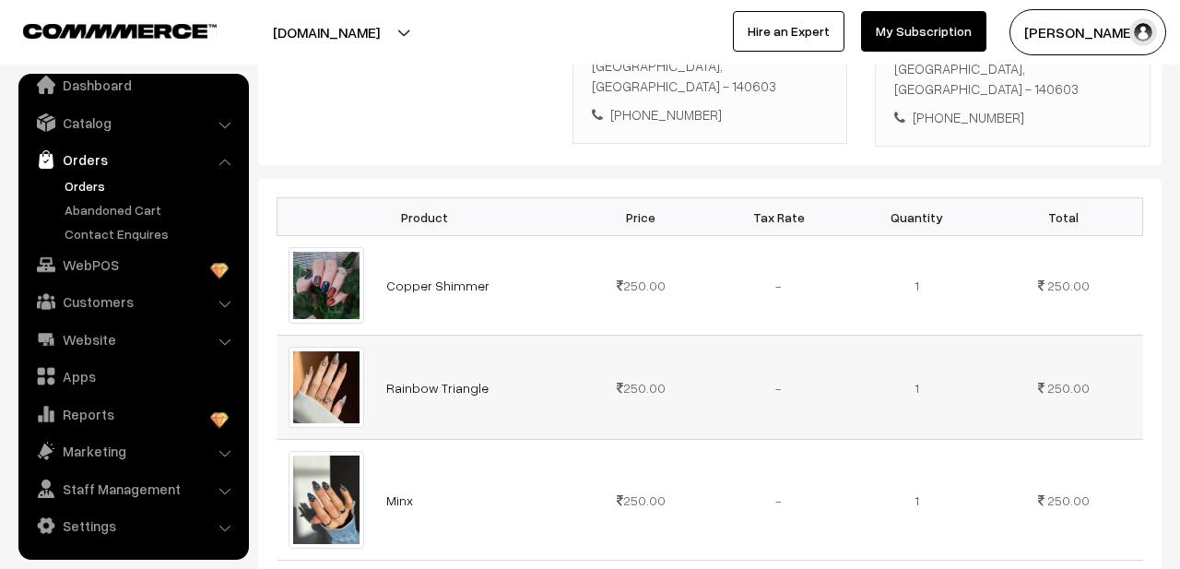 The image size is (1180, 569). I want to click on a: Hire an Expert, so click(788, 31).